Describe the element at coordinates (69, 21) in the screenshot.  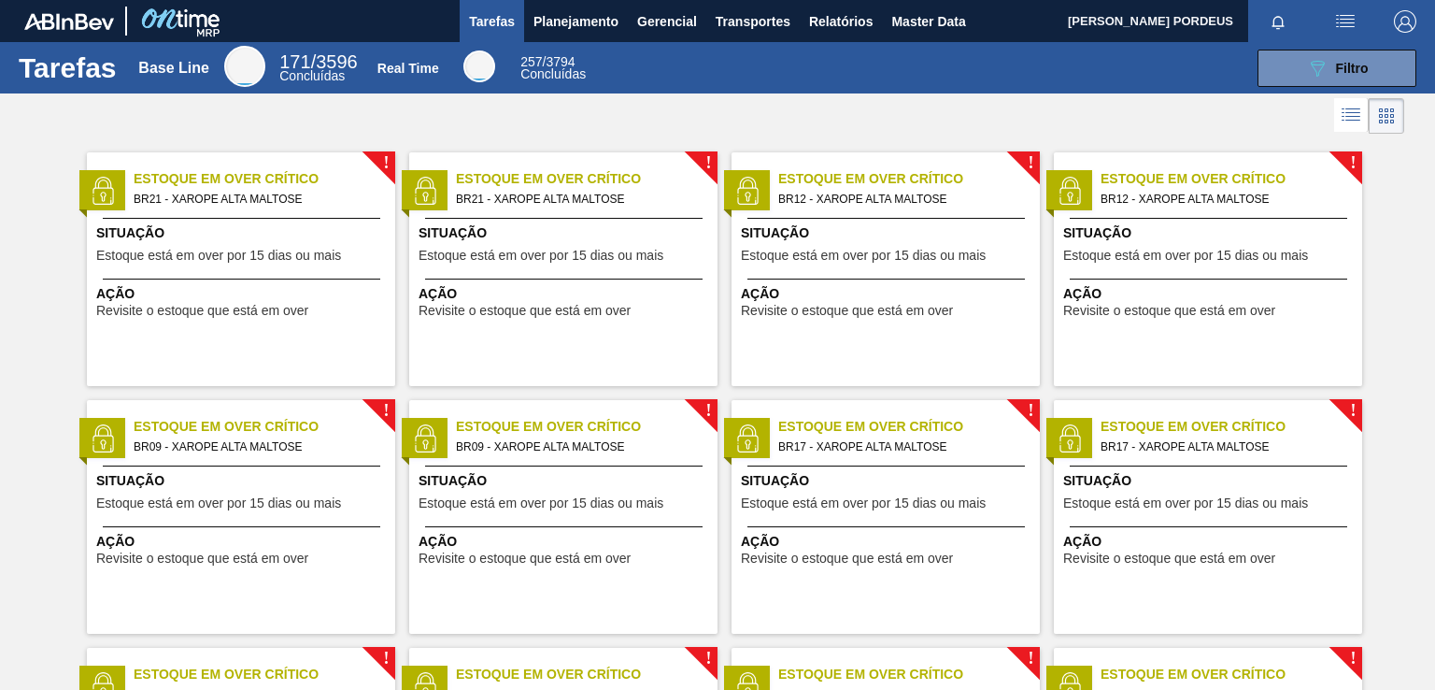
I see `img: TNhmsLtSVTkK8tSr43FrP2fwEKptu5GPRR3wAAAABJRU5ErkJggg==` at that location.